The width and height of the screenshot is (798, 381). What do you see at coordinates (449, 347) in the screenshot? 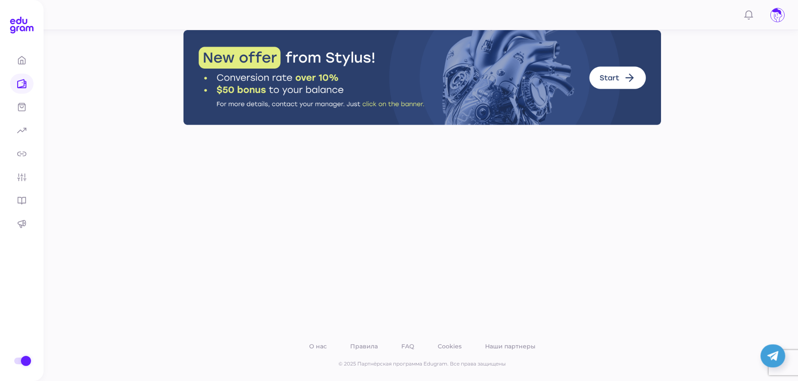
I see `a: Cookies` at bounding box center [449, 347].